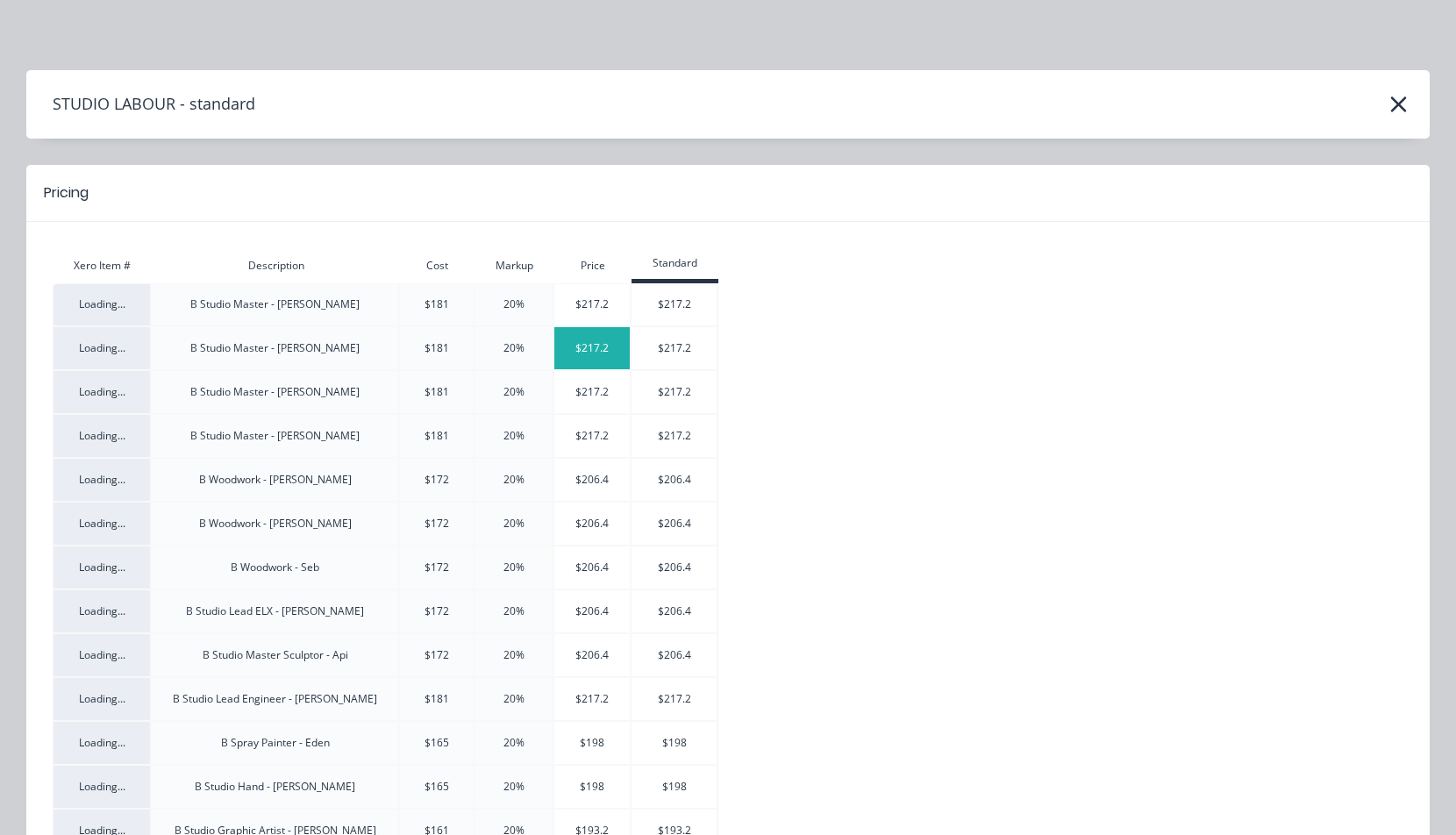 The height and width of the screenshot is (835, 1456). Describe the element at coordinates (274, 568) in the screenshot. I see `div: B Woodwork - Seb` at that location.